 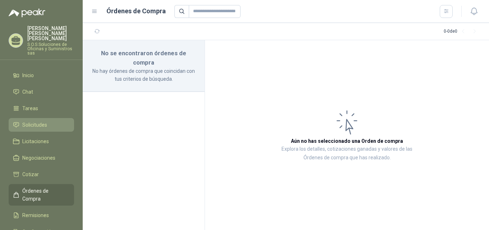 I want to click on h1: Órdenes de Compra, so click(x=136, y=11).